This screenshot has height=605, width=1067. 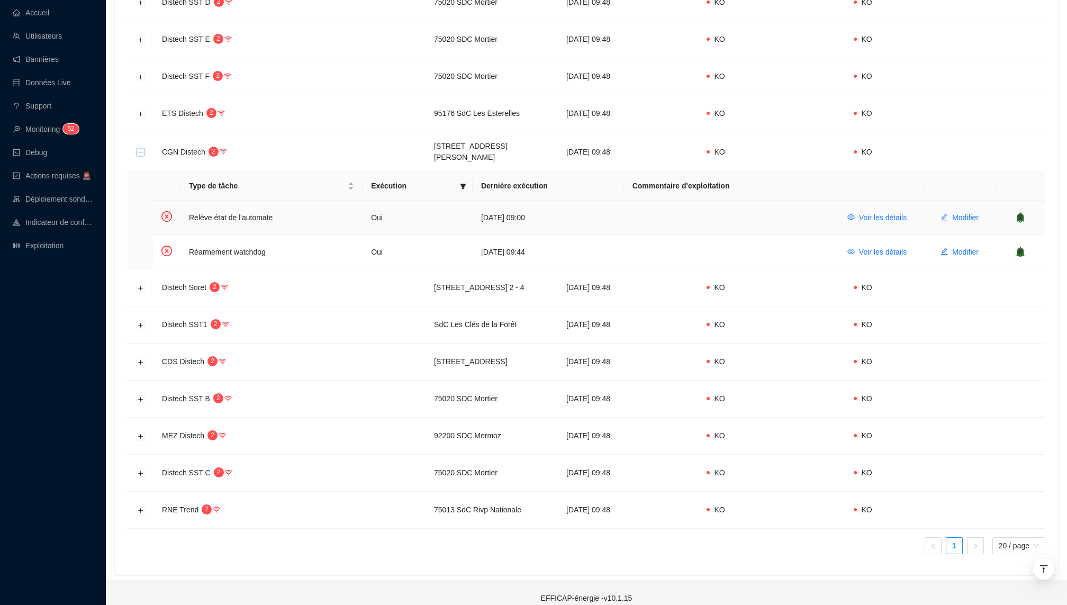 What do you see at coordinates (975, 546) in the screenshot?
I see `li: Page suivante` at bounding box center [975, 546].